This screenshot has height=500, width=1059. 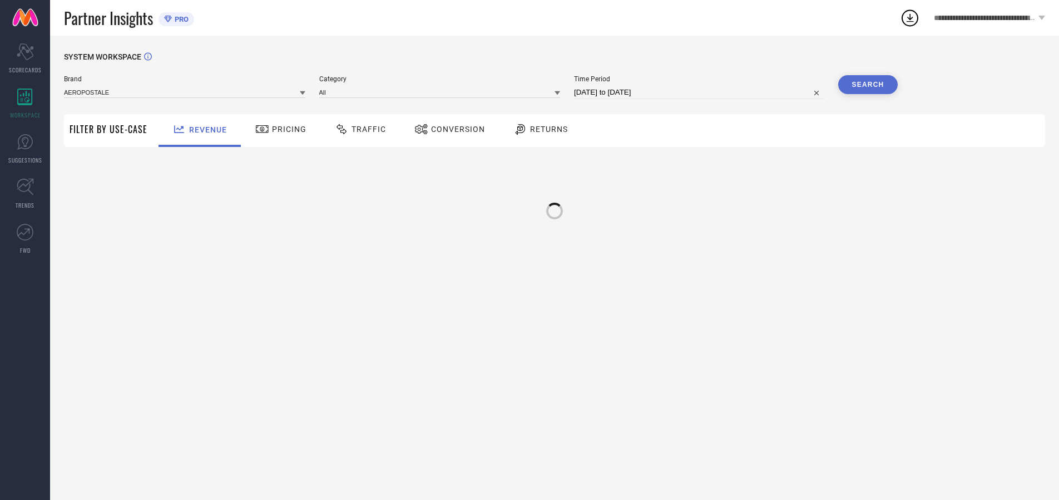 I want to click on span: WORKSPACE, so click(x=25, y=115).